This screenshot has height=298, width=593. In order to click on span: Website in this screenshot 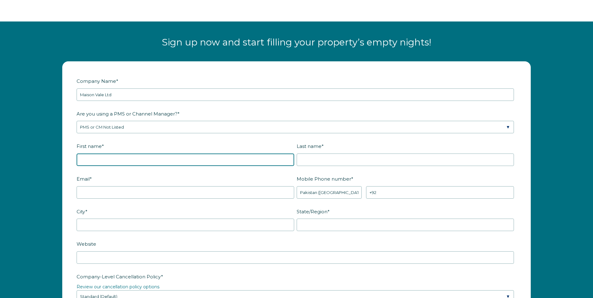, I will do `click(86, 244)`.